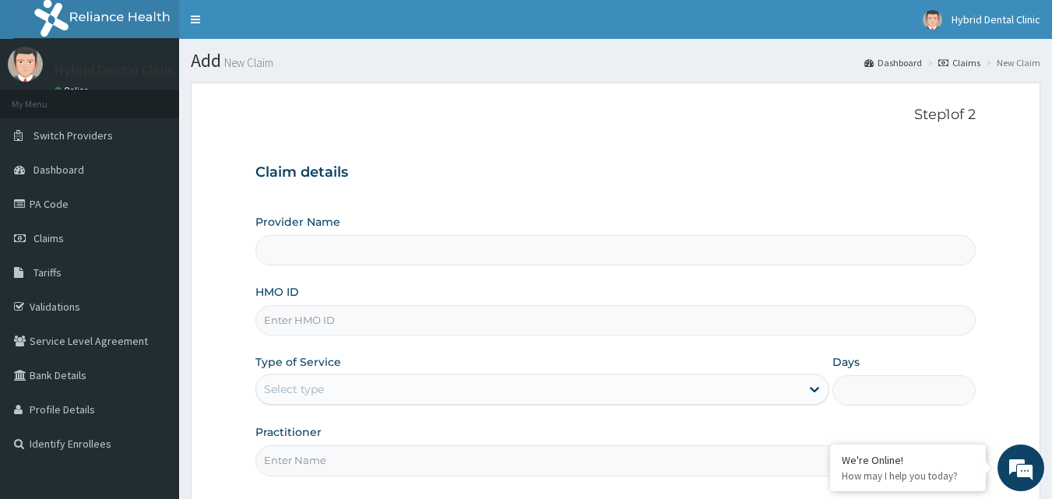 This screenshot has width=1052, height=499. What do you see at coordinates (48, 238) in the screenshot?
I see `span: Claims` at bounding box center [48, 238].